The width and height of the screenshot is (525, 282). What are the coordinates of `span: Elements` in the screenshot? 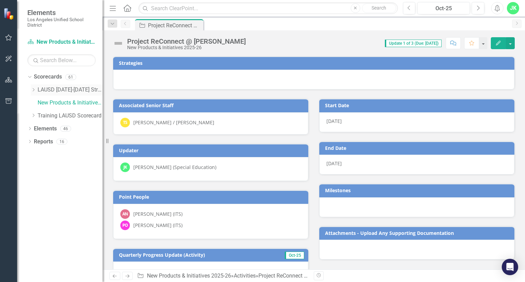 It's located at (62, 13).